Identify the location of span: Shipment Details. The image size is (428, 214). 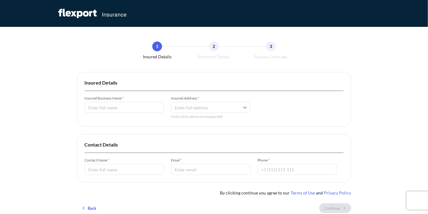
(214, 57).